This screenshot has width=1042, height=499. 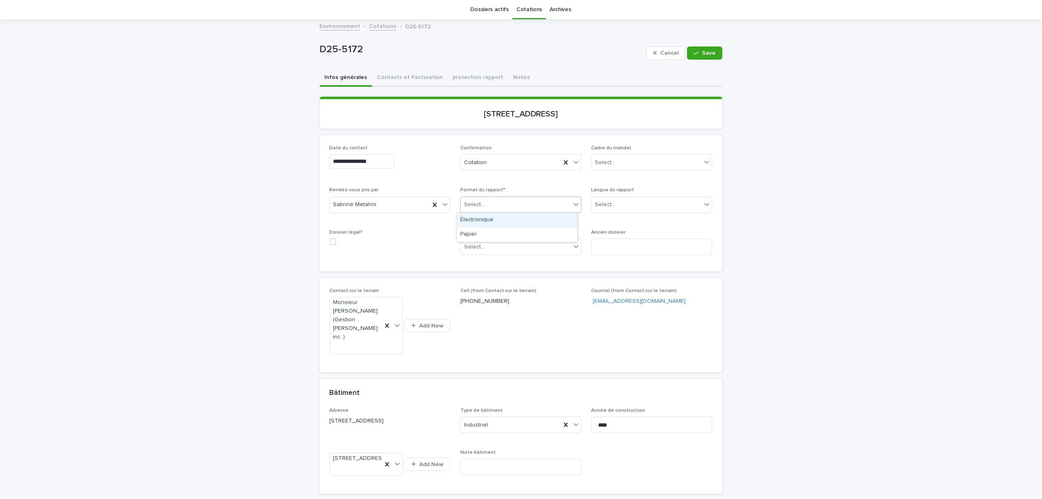 I want to click on span: Cancel, so click(x=669, y=53).